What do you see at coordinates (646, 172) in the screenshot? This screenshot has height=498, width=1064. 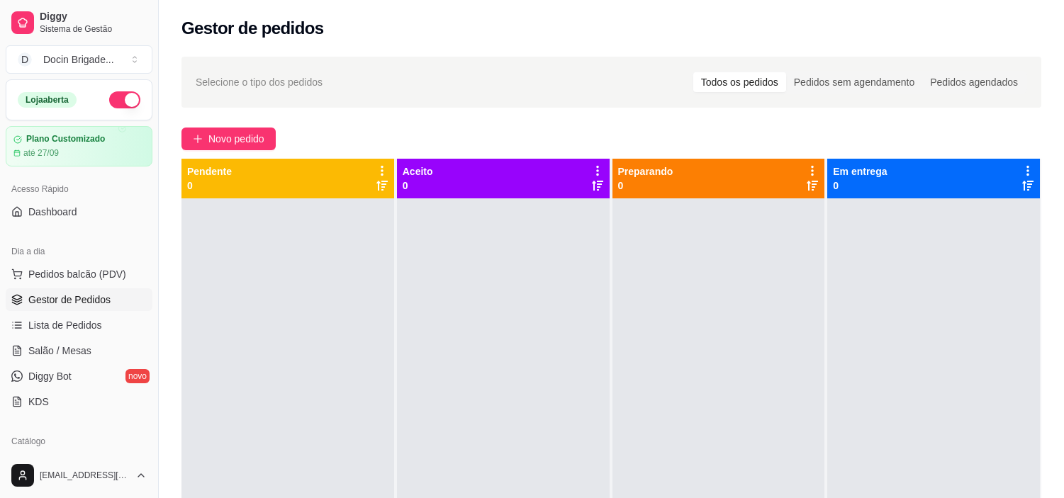 I see `p: Preparando` at bounding box center [646, 172].